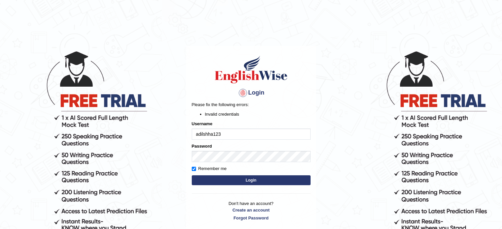  I want to click on img: Logo of English Wise sign in for intelligent practice with AI, so click(251, 70).